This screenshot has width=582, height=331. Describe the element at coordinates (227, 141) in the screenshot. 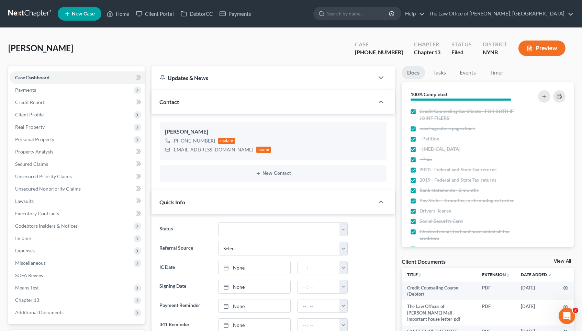

I see `div: mobile` at that location.